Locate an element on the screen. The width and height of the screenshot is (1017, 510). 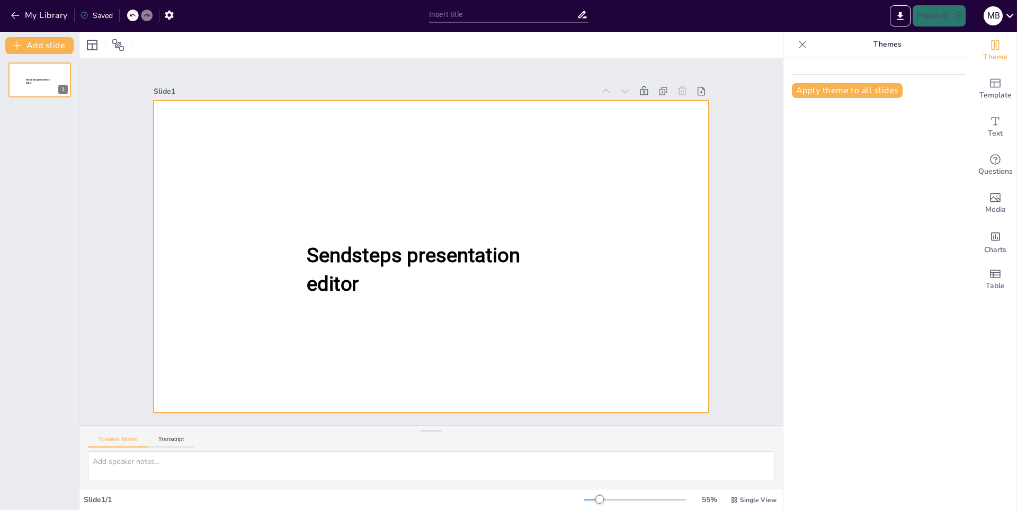
span: Text is located at coordinates (995, 134).